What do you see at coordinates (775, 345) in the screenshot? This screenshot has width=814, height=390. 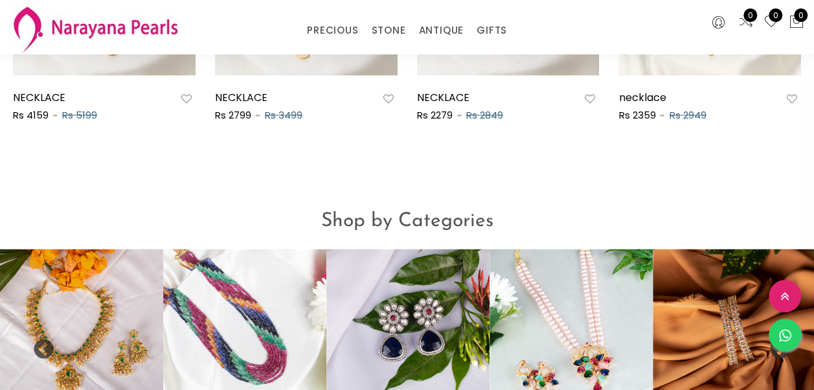 I see `button: Next` at bounding box center [775, 345].